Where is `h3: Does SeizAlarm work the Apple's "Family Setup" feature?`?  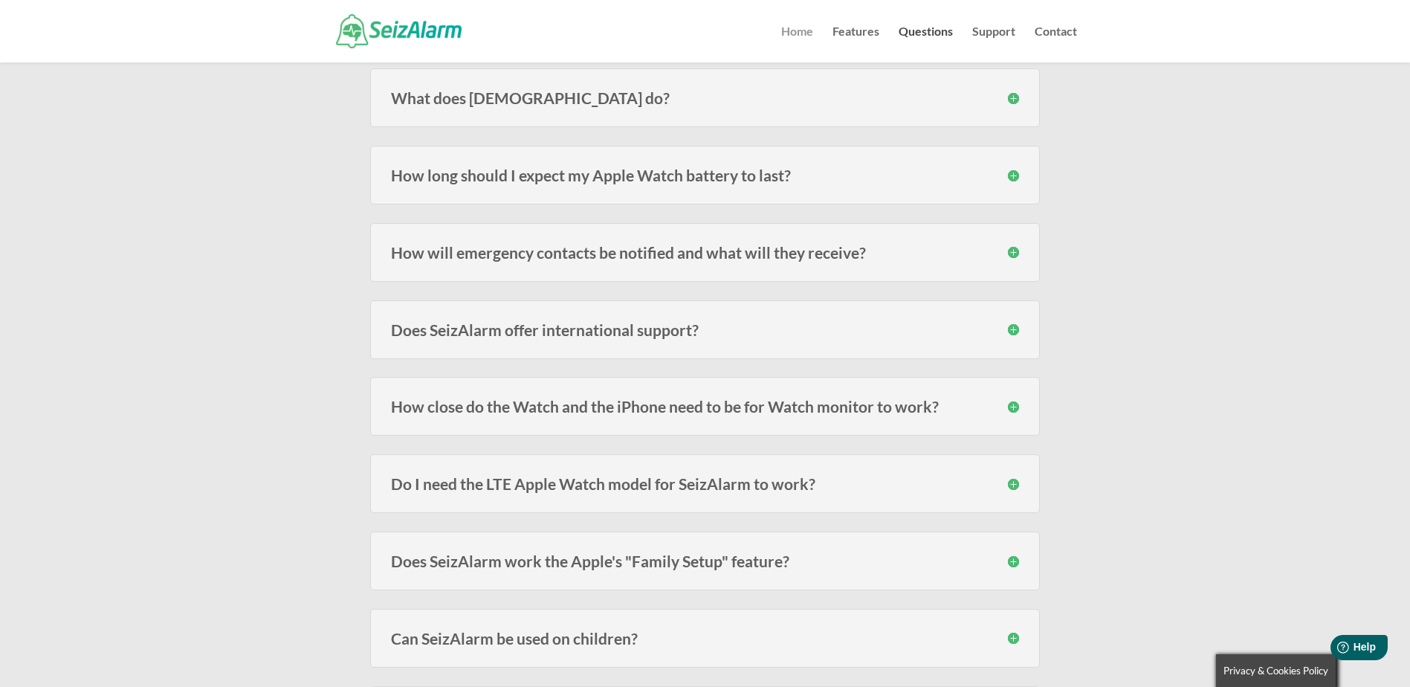
h3: Does SeizAlarm work the Apple's "Family Setup" feature? is located at coordinates (705, 560).